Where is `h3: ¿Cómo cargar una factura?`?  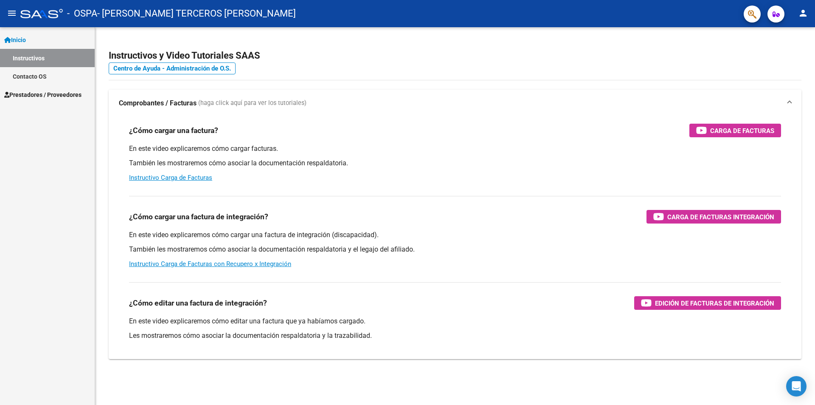 h3: ¿Cómo cargar una factura? is located at coordinates (174, 130).